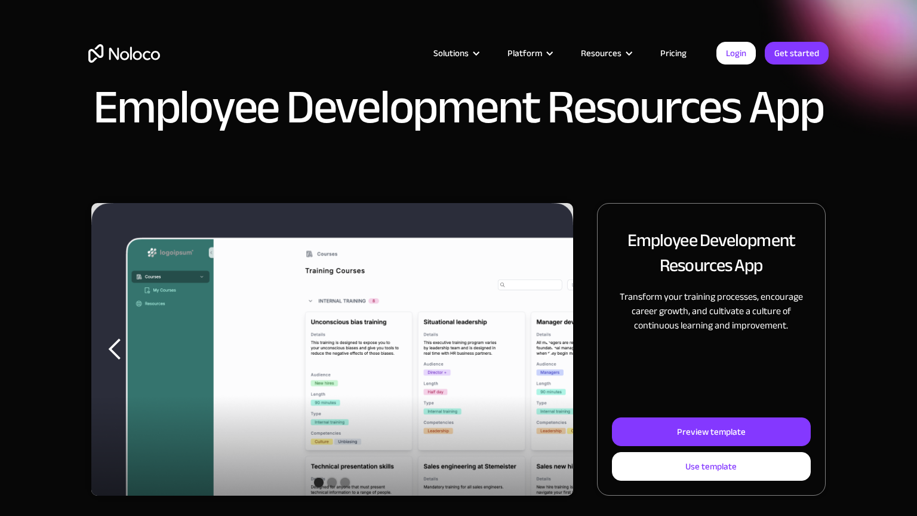 Image resolution: width=917 pixels, height=516 pixels. What do you see at coordinates (345, 482) in the screenshot?
I see `div: Show slide 3 of 3` at bounding box center [345, 482].